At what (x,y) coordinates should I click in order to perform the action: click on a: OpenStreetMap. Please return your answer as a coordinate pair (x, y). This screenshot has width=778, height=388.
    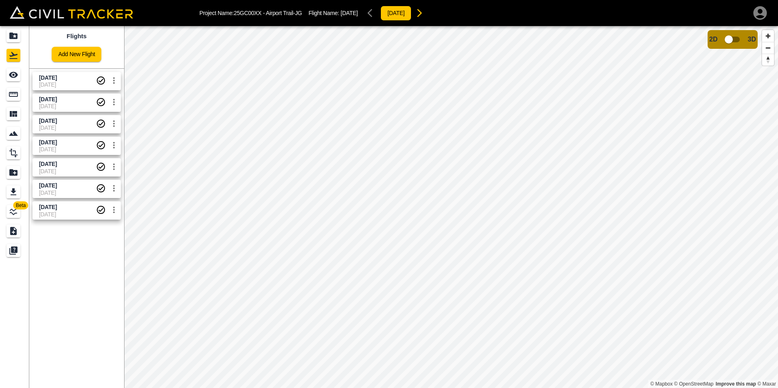
    Looking at the image, I should click on (694, 384).